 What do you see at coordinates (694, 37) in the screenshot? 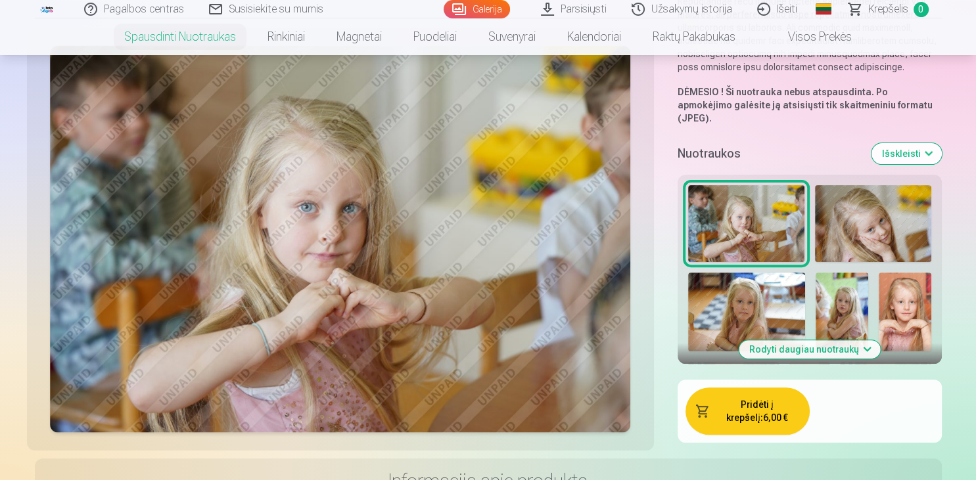
I see `a: Raktų pakabukas` at bounding box center [694, 37].